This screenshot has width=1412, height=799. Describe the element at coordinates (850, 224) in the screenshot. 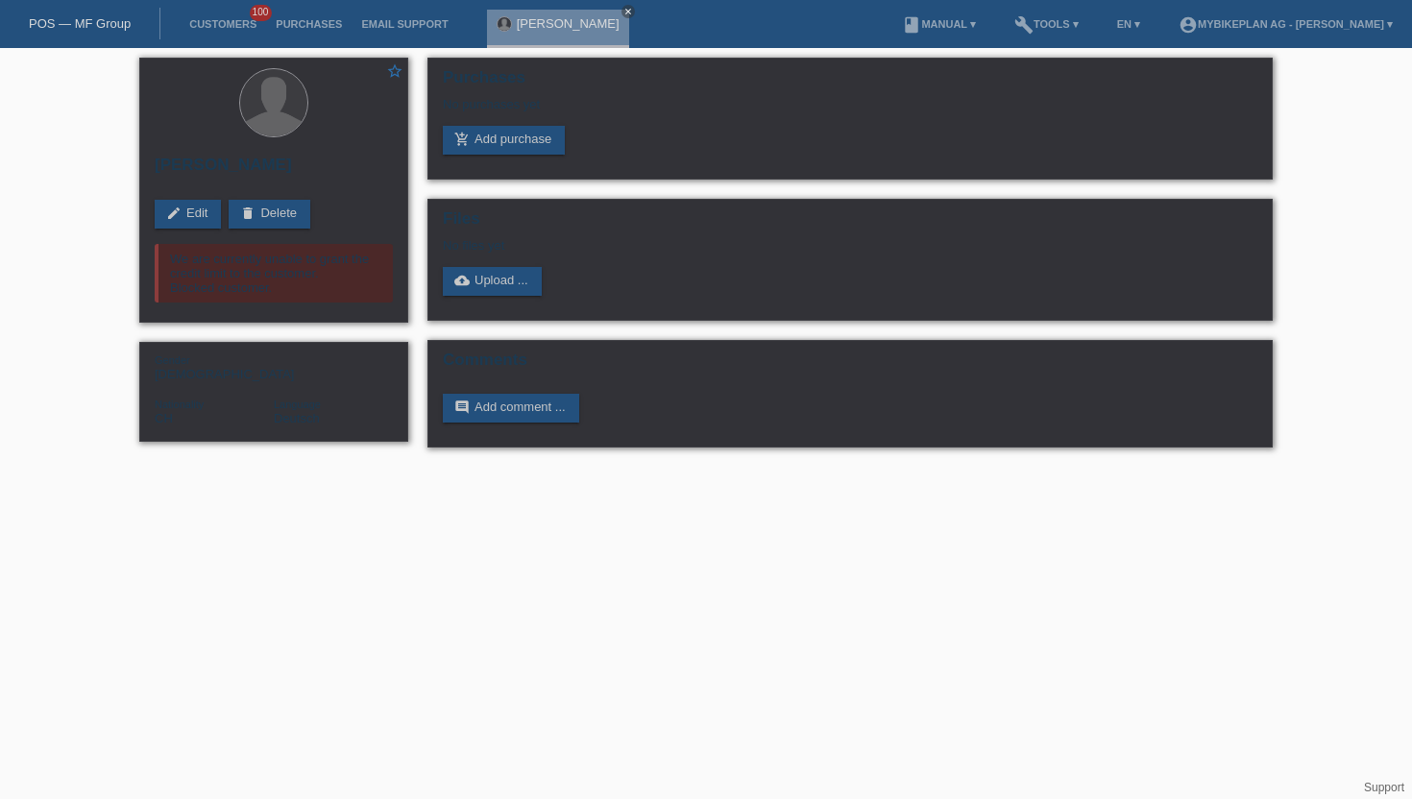

I see `h2: Files` at that location.